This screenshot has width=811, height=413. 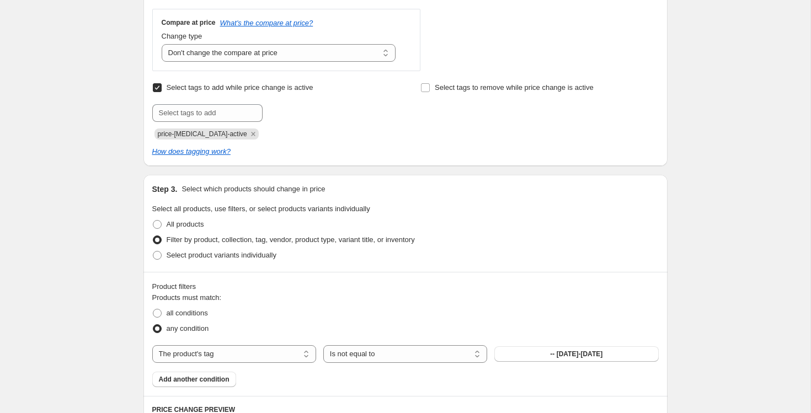 What do you see at coordinates (253, 134) in the screenshot?
I see `button: Remove price-change-job-active` at bounding box center [253, 134].